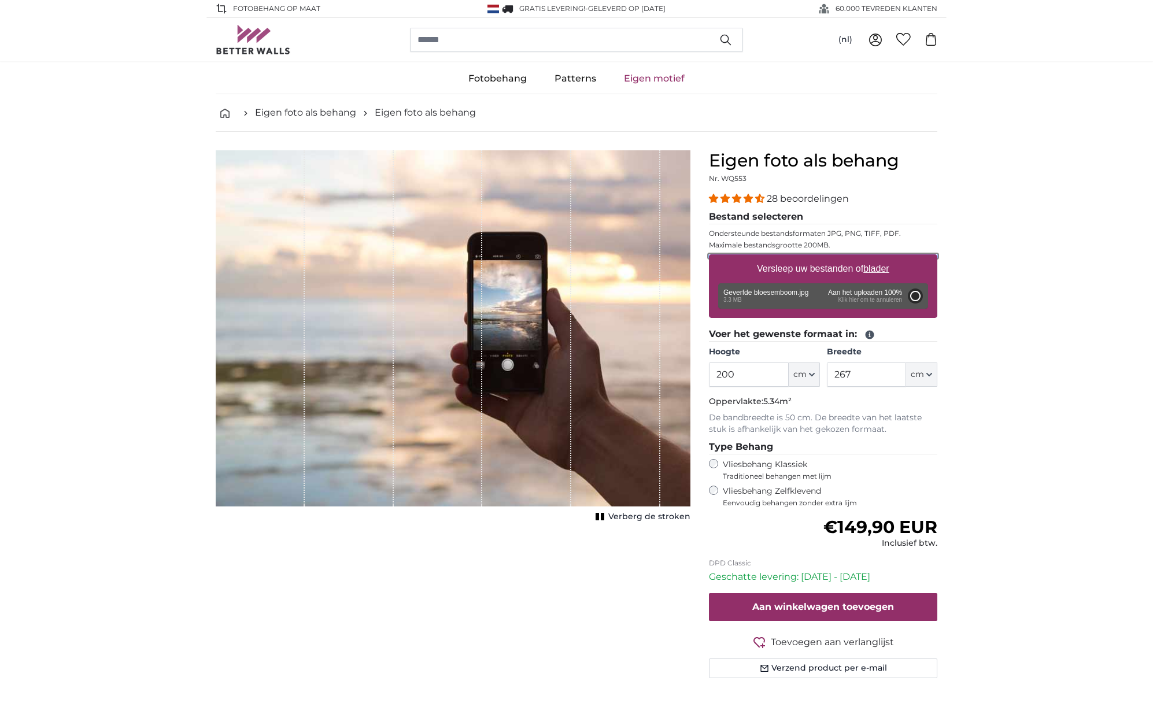 This screenshot has height=703, width=1153. Describe the element at coordinates (808, 198) in the screenshot. I see `span: 28 beoordelingen` at that location.